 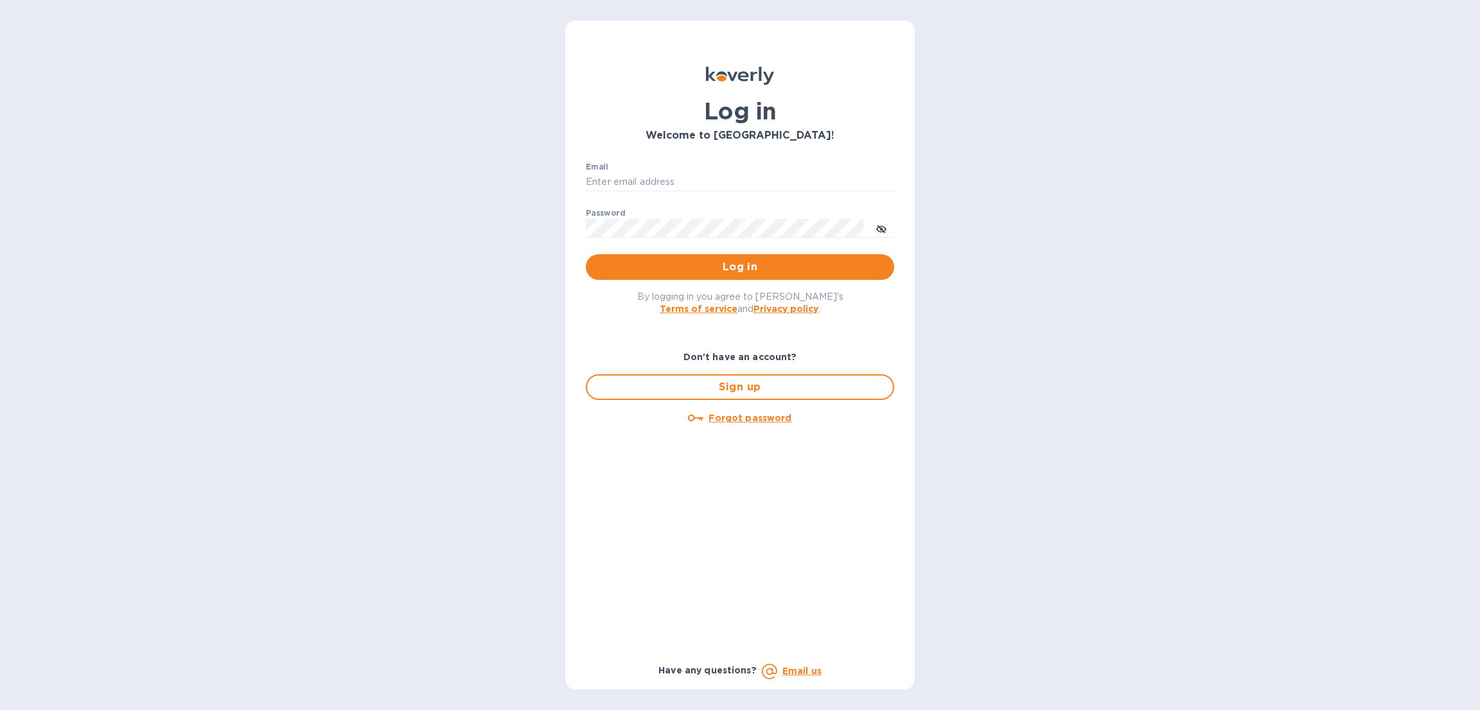 I want to click on a: Terms of service, so click(x=698, y=309).